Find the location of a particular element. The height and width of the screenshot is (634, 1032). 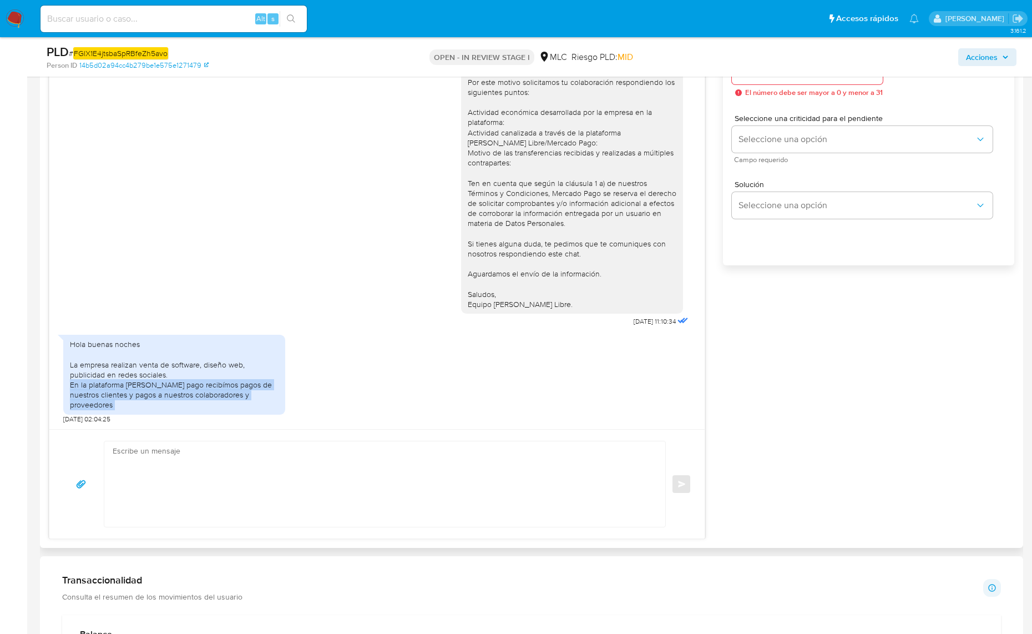

input: Buscar usuario o caso... is located at coordinates (174, 19).